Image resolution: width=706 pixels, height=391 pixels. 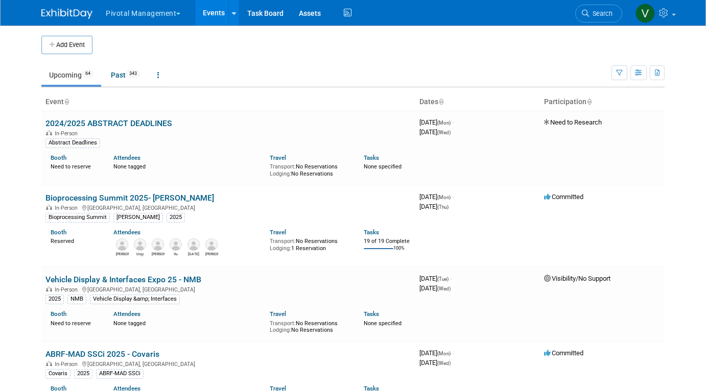 What do you see at coordinates (176, 245) in the screenshot?
I see `img: Vu Nguyen` at bounding box center [176, 245].